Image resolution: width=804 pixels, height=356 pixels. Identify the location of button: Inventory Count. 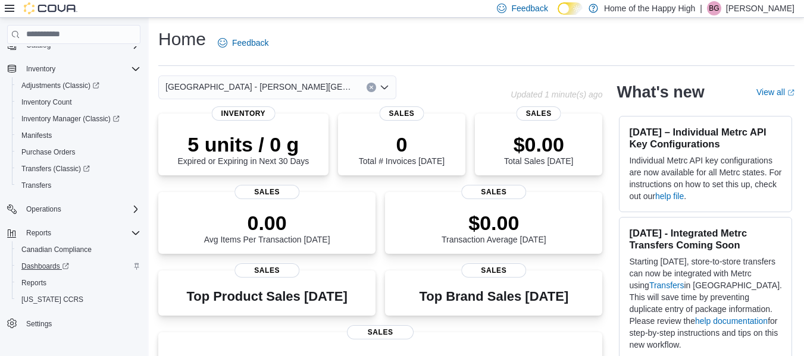
(79, 102).